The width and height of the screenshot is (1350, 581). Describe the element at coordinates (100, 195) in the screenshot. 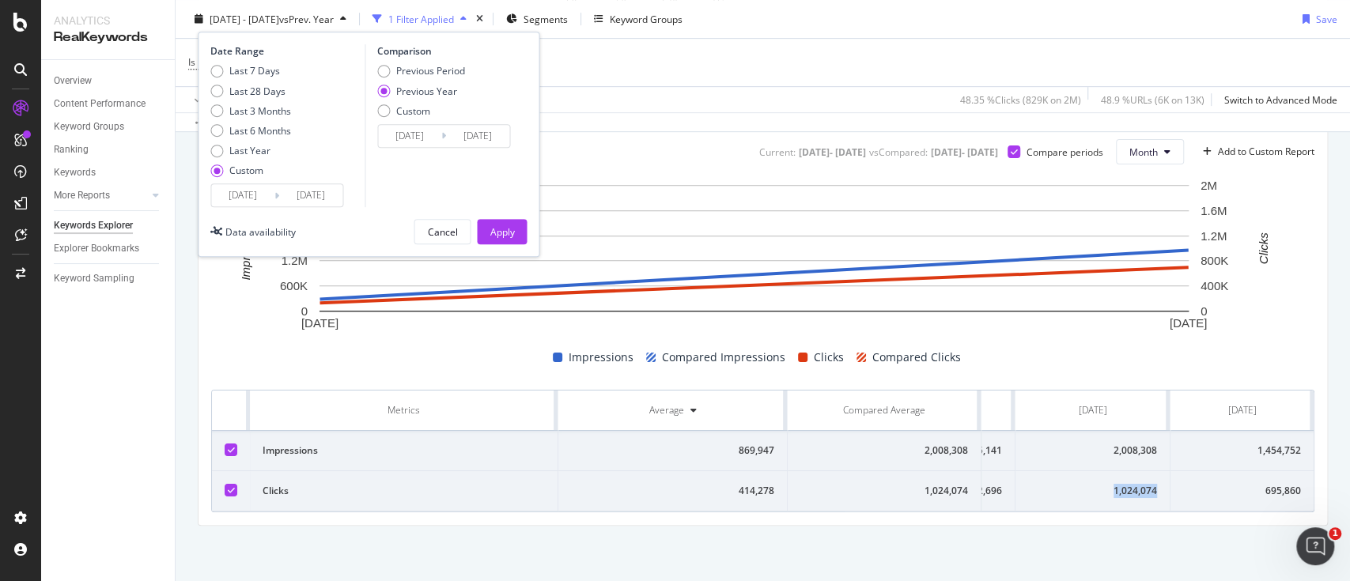

I see `a: More Reports` at that location.